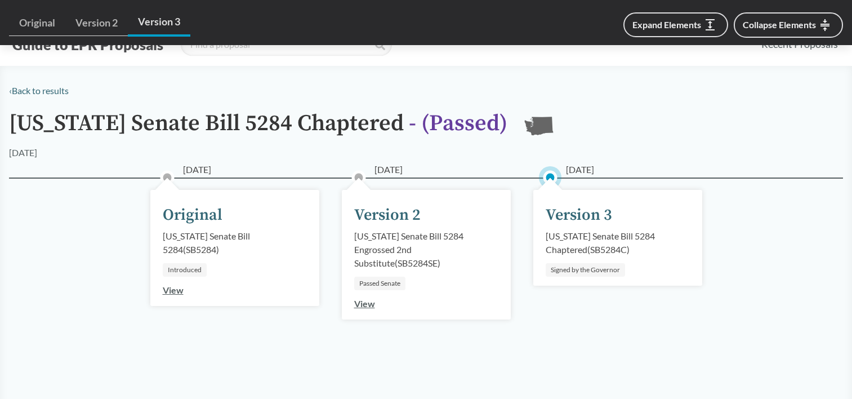 The width and height of the screenshot is (852, 399). What do you see at coordinates (37, 23) in the screenshot?
I see `a: Original` at bounding box center [37, 23].